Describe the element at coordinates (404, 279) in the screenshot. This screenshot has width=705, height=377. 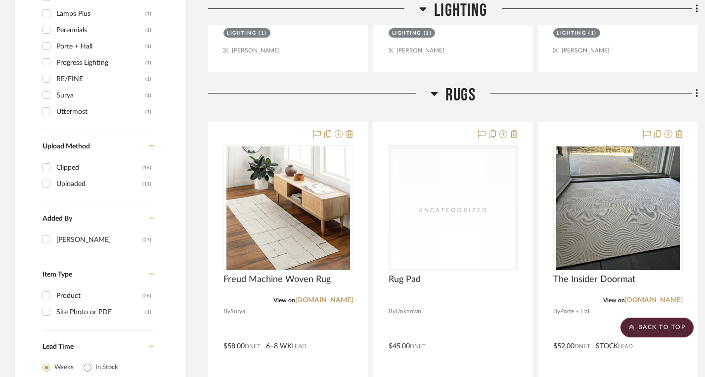
I see `span: Rug Pad` at that location.